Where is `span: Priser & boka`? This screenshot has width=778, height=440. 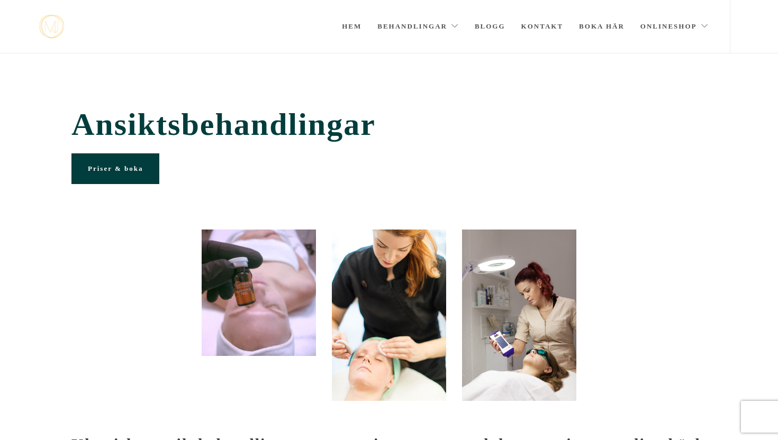 span: Priser & boka is located at coordinates (115, 168).